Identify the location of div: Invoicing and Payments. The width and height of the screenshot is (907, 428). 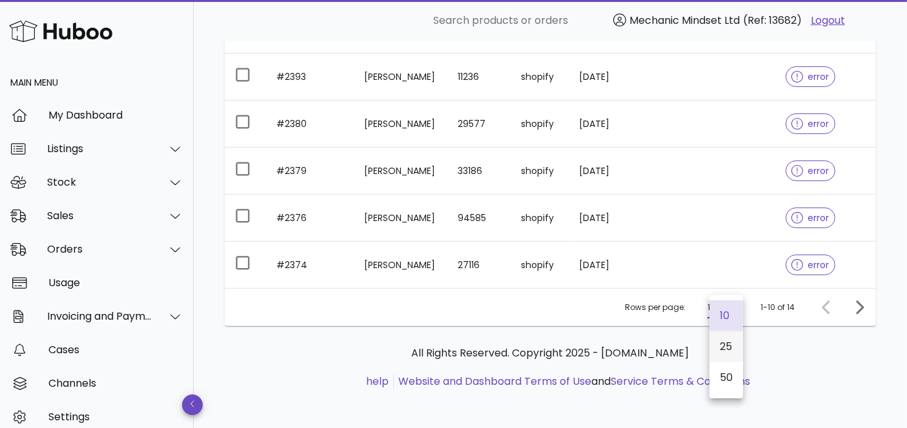
(99, 316).